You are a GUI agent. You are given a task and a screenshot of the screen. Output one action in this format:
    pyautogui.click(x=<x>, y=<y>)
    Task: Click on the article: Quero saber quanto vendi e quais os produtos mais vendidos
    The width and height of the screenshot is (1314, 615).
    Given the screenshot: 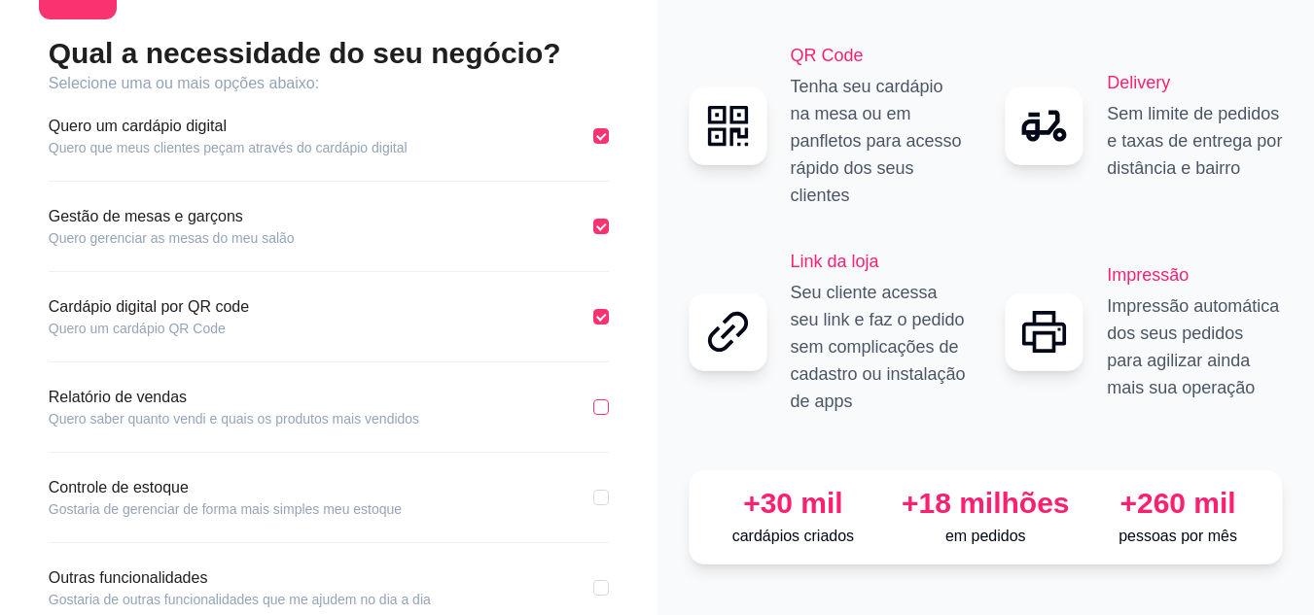 What is the action you would take?
    pyautogui.click(x=233, y=419)
    